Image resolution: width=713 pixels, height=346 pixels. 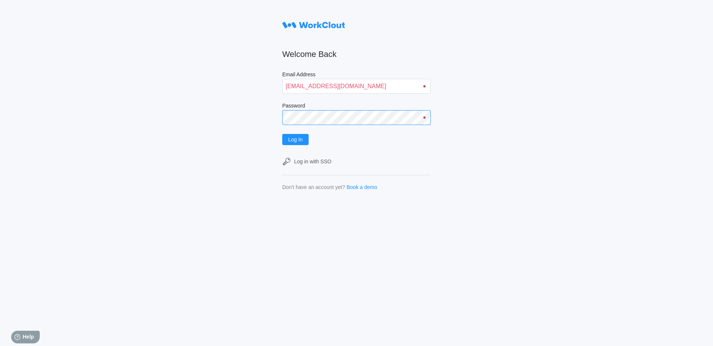 What do you see at coordinates (362, 187) in the screenshot?
I see `div: Book a demo` at bounding box center [362, 187].